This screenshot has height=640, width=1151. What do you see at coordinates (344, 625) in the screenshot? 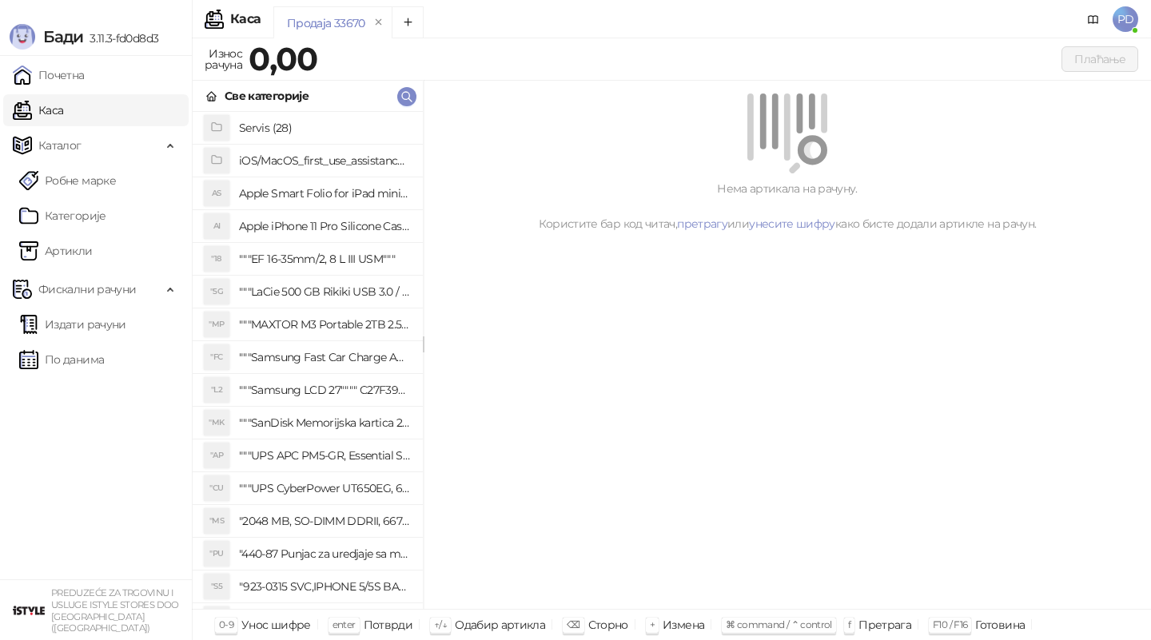
I see `span: enter` at bounding box center [344, 625].